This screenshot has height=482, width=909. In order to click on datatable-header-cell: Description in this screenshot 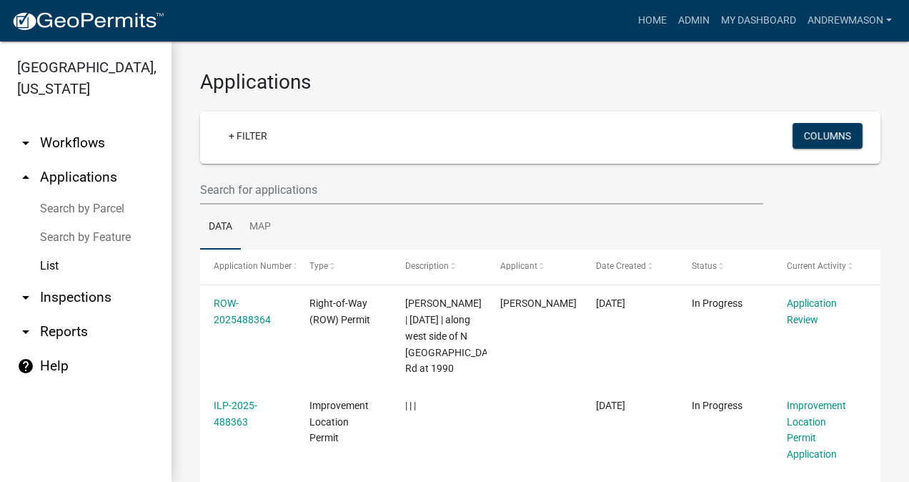, I will do `click(439, 267)`.